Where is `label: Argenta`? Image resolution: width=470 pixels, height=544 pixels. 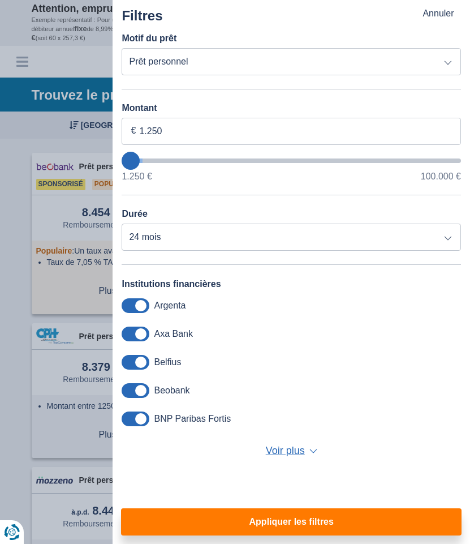
label: Argenta is located at coordinates (170, 306).